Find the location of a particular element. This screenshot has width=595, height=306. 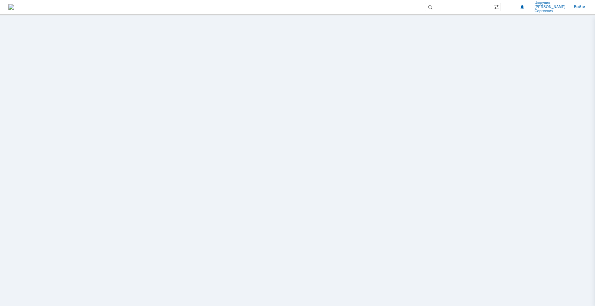

span: Сергеевич is located at coordinates (550, 11).